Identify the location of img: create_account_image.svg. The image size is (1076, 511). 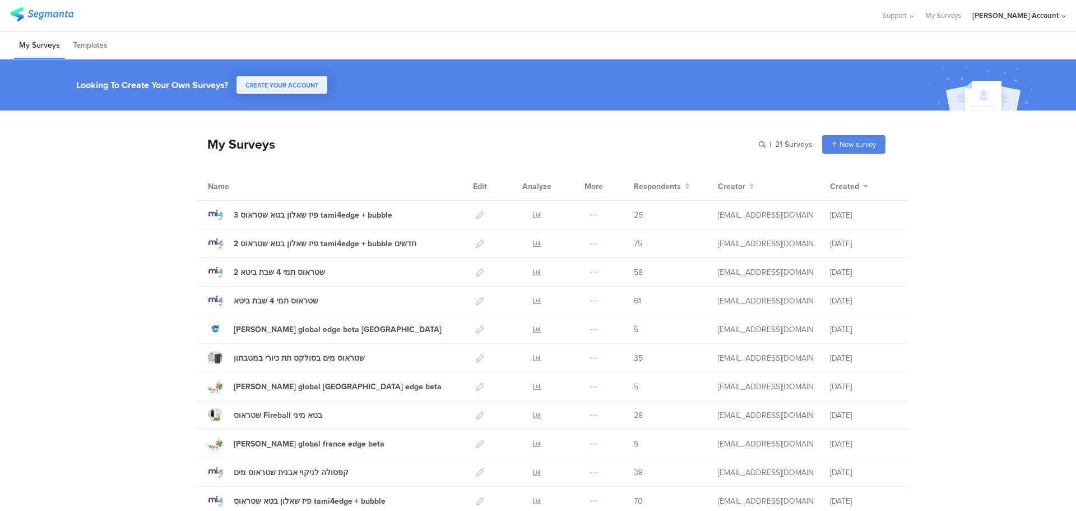
(982, 88).